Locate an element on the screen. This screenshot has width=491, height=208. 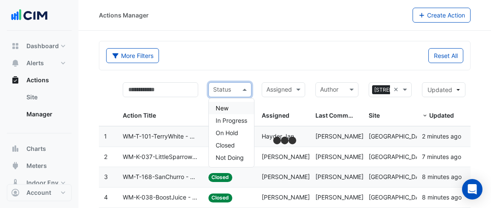
span: Dashboard is located at coordinates (43, 46).